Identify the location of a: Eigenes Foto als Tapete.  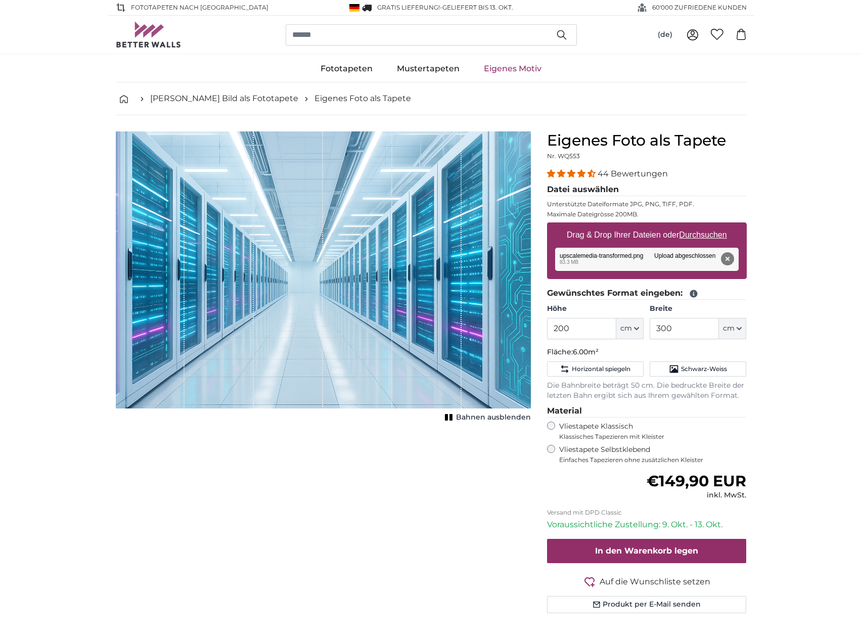
(362, 99).